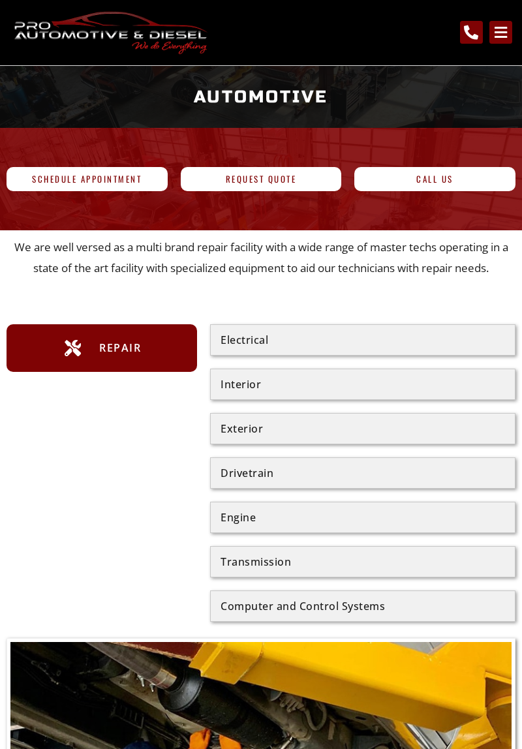 This screenshot has width=522, height=749. I want to click on a: Schedule Appointment, so click(87, 179).